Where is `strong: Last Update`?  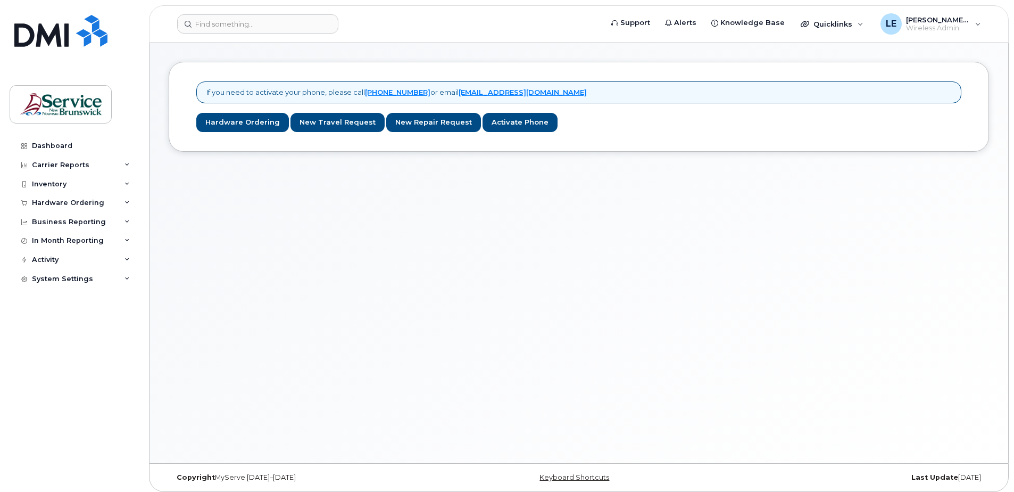
strong: Last Update is located at coordinates (935, 477).